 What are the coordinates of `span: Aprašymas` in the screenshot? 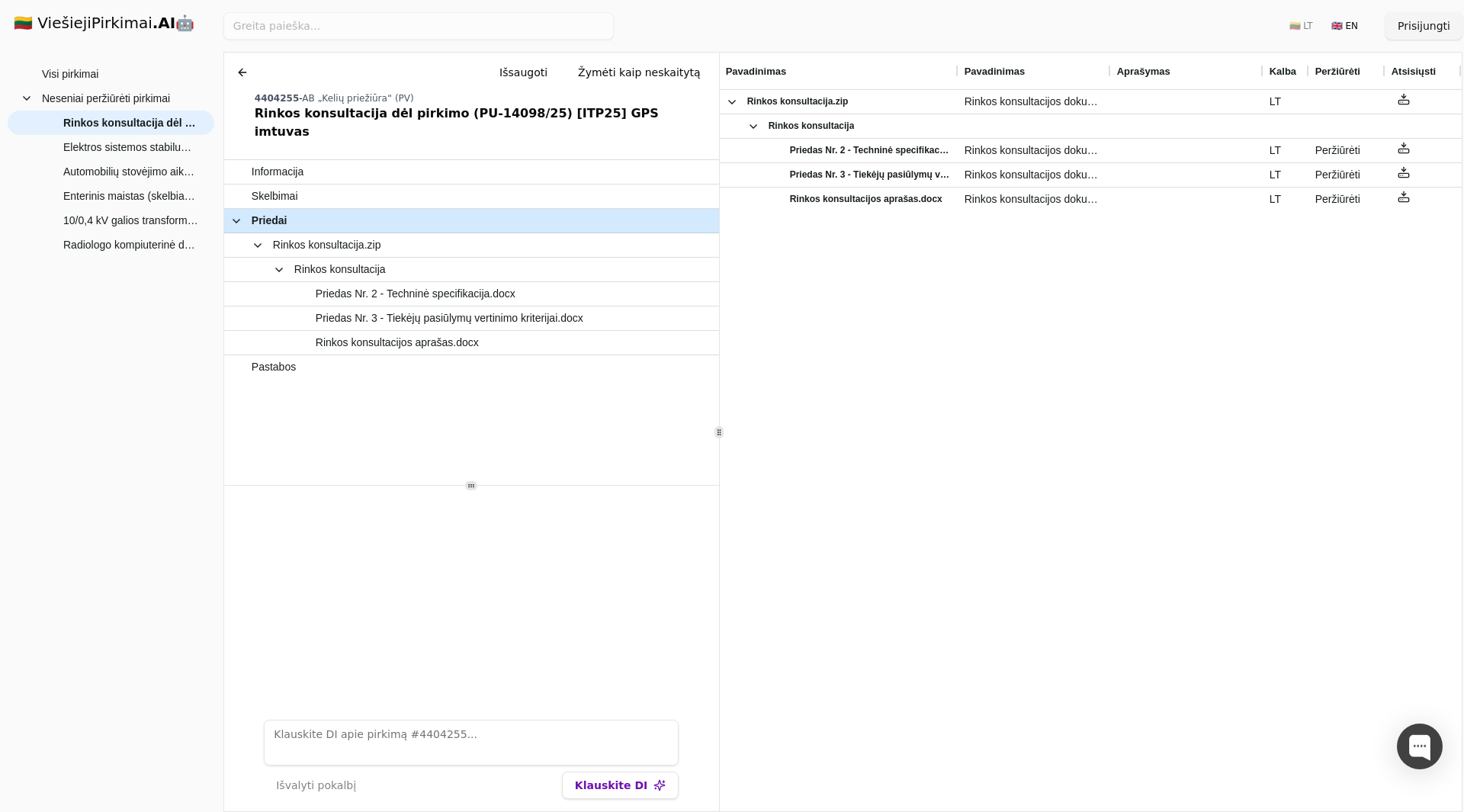 It's located at (1144, 71).